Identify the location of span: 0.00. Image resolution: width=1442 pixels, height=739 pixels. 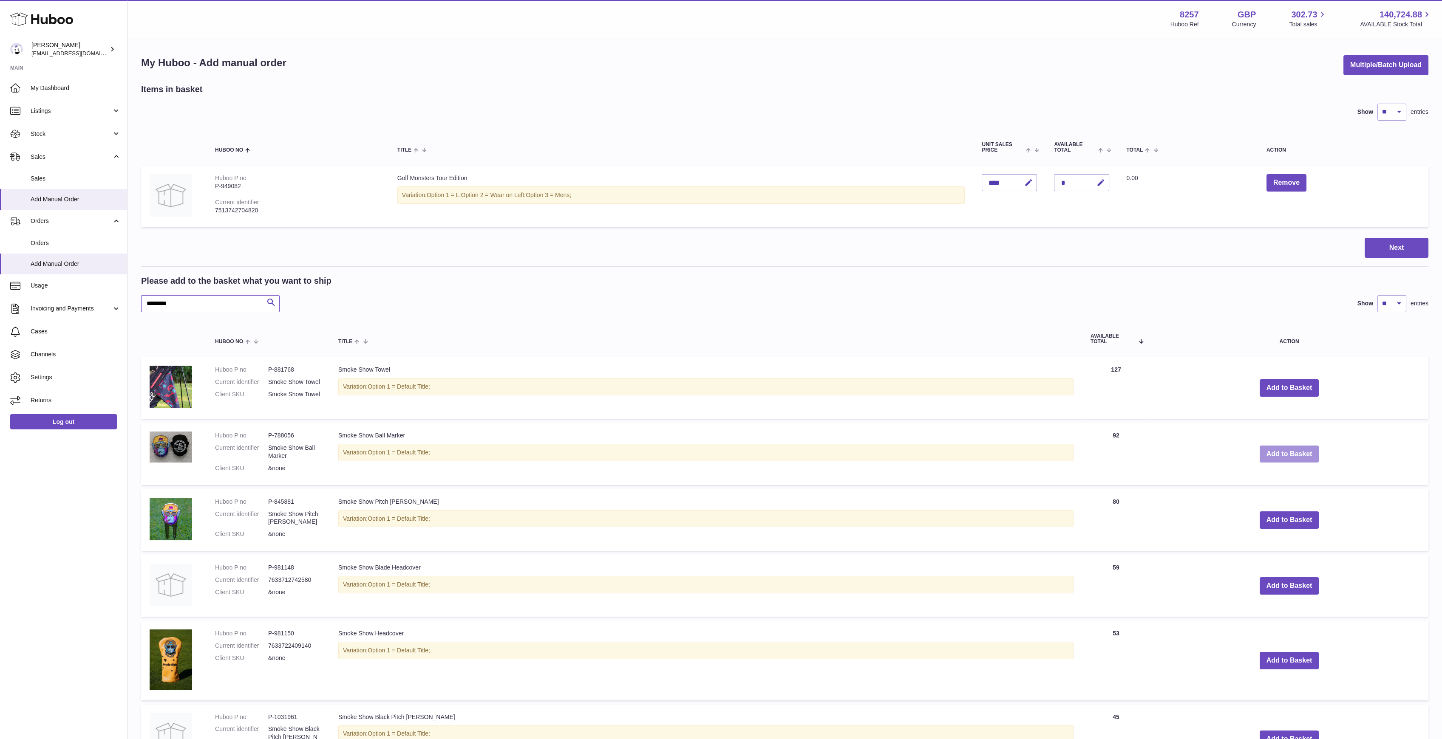
(1131, 178).